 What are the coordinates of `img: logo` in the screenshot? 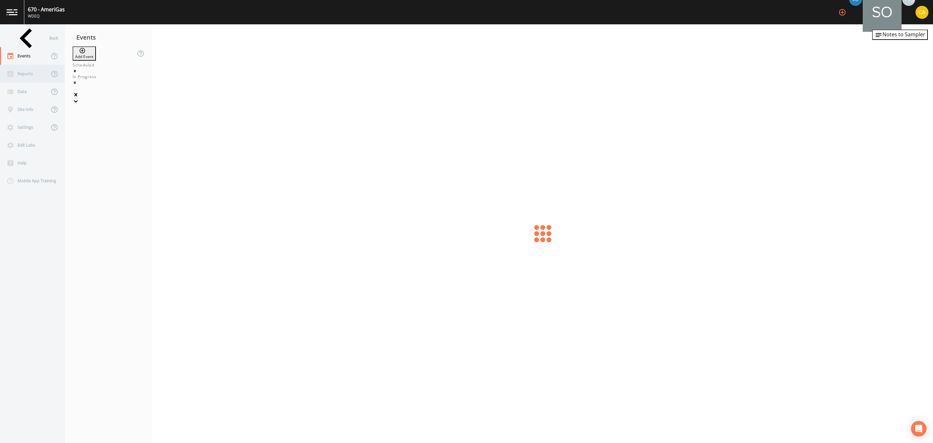 It's located at (12, 12).